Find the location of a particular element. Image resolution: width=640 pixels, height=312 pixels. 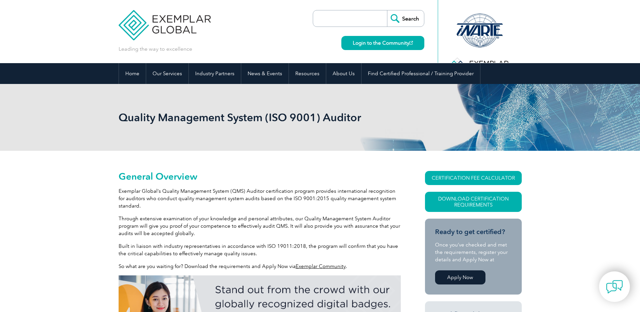

p: Built in liaison with industry representatives in accordance with ISO 19011:2018, the program wil... is located at coordinates (260, 250).